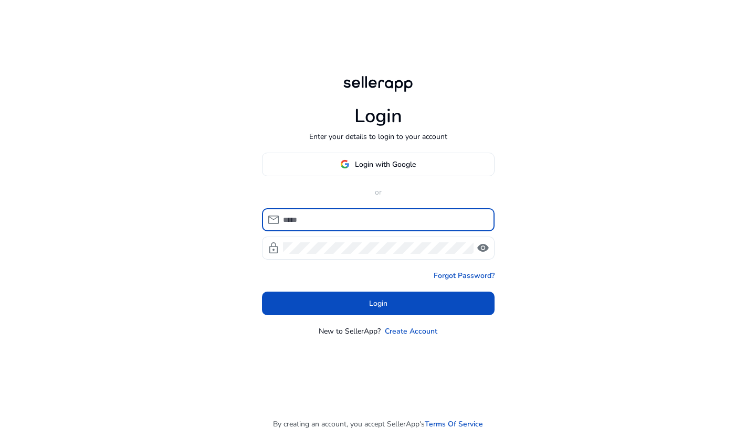 The height and width of the screenshot is (439, 756). I want to click on p: New to SellerApp?, so click(349, 331).